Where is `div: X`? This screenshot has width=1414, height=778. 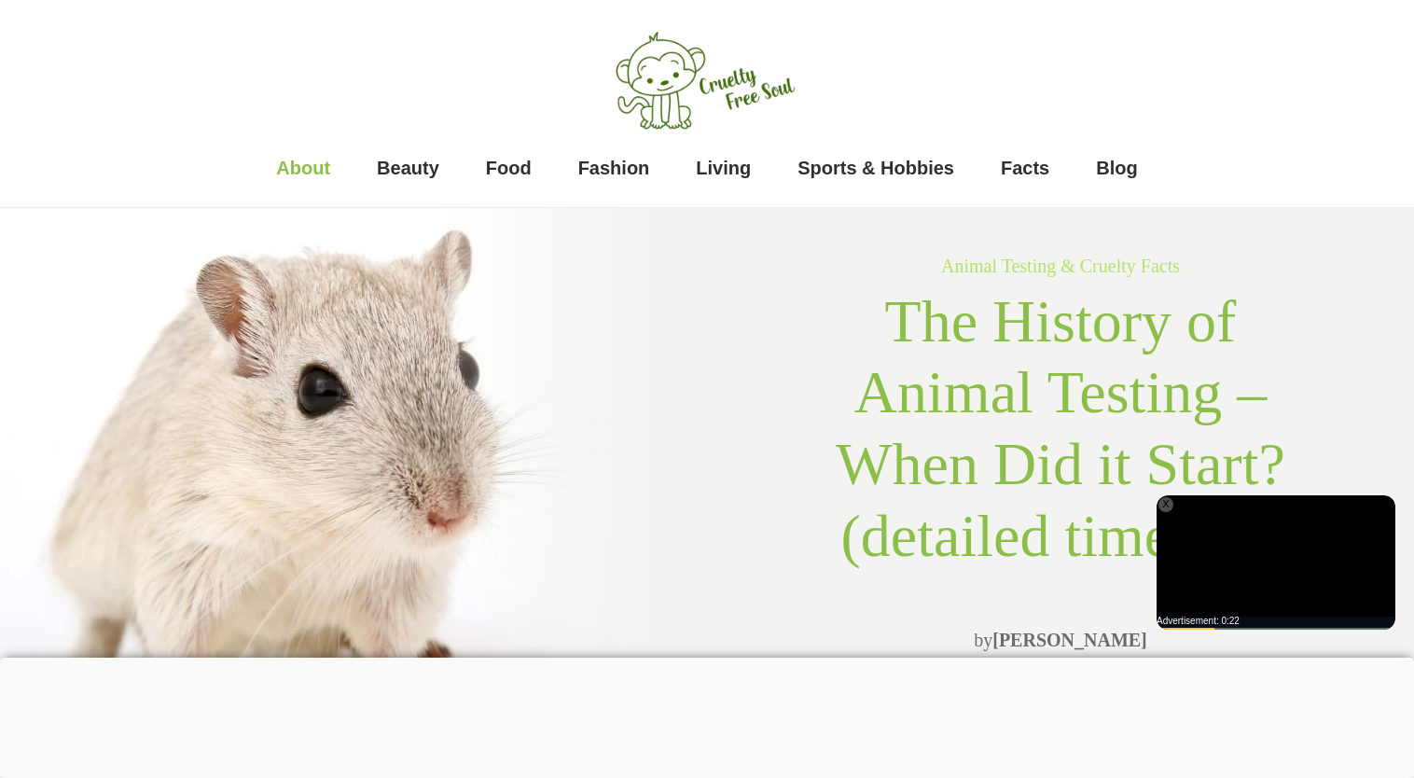 div: X is located at coordinates (1166, 505).